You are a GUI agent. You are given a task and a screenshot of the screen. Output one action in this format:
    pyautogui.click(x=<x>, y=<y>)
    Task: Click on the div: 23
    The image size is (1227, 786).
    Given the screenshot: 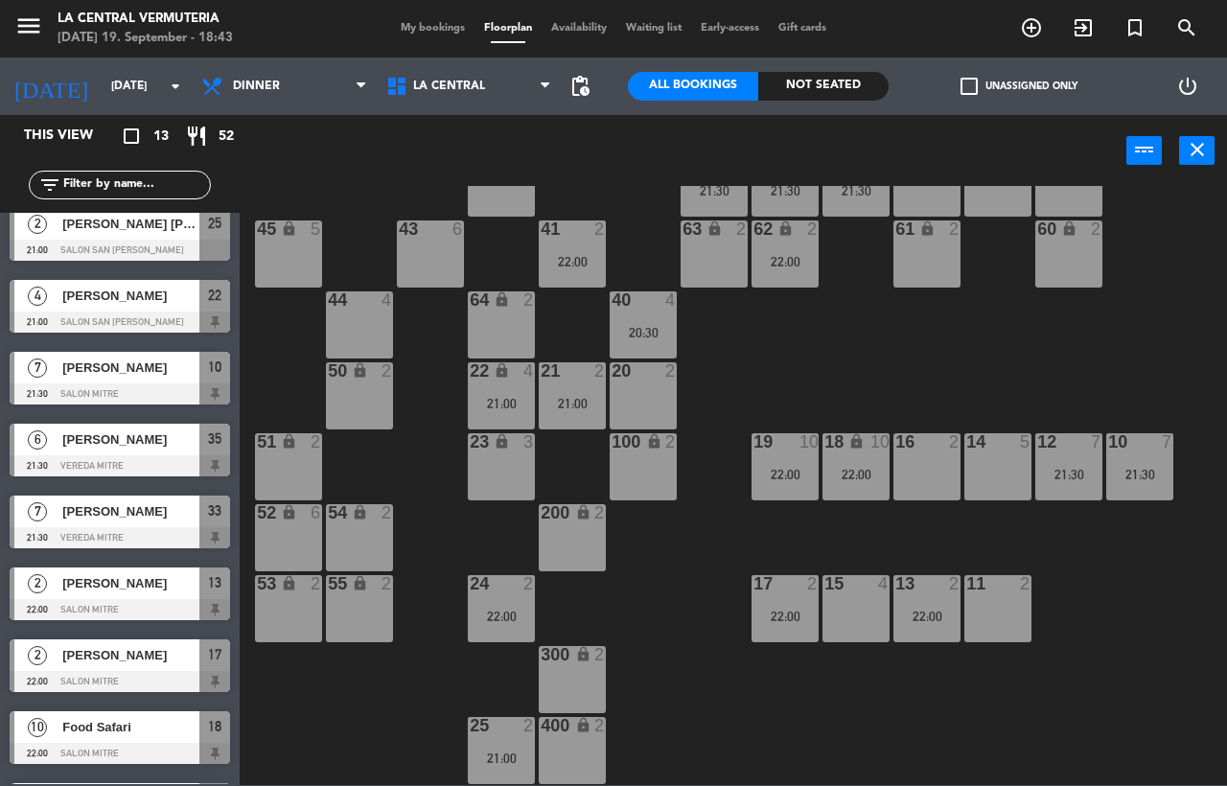 What is the action you would take?
    pyautogui.click(x=470, y=442)
    